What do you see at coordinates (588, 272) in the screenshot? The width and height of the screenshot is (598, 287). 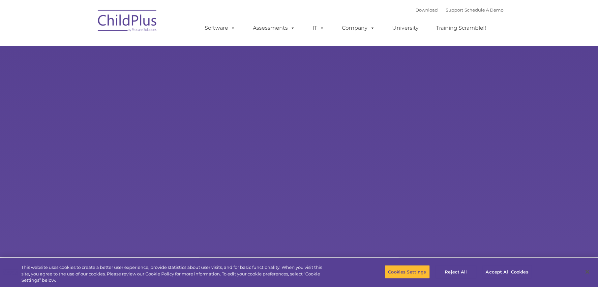 I see `button: Close` at bounding box center [588, 272].